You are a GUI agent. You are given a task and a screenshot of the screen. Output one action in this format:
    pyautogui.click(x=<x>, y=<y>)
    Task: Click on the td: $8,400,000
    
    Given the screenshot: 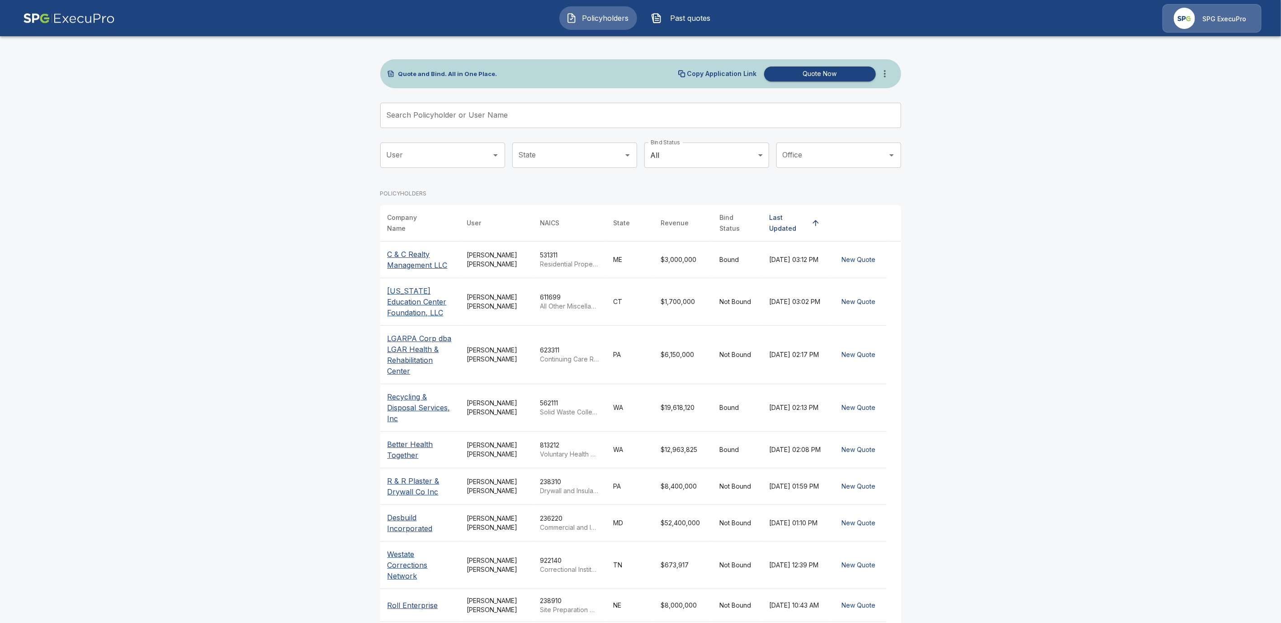 What is the action you would take?
    pyautogui.click(x=683, y=486)
    